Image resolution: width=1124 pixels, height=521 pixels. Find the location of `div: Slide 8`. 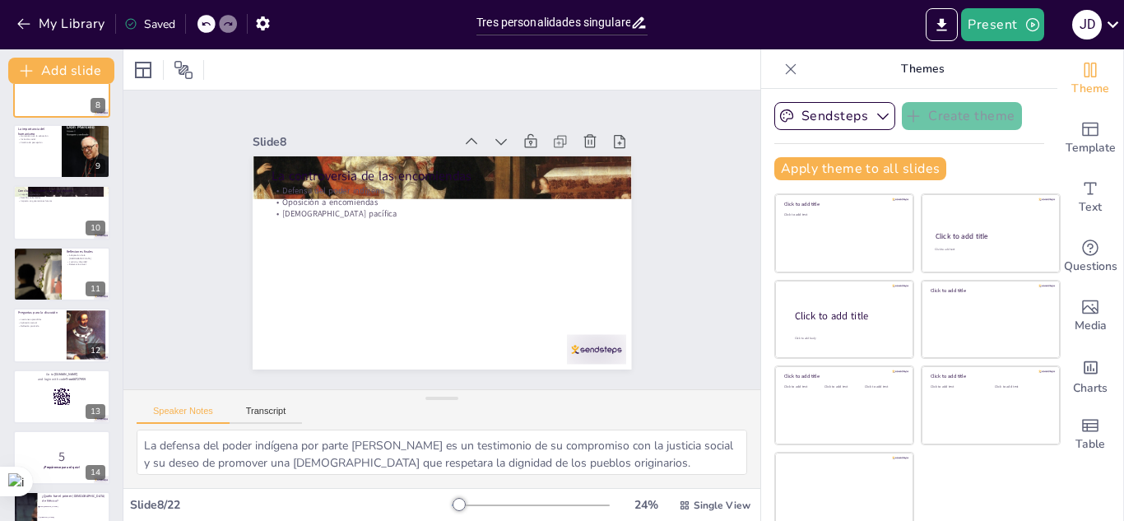

div: Slide 8 is located at coordinates (482, 114).